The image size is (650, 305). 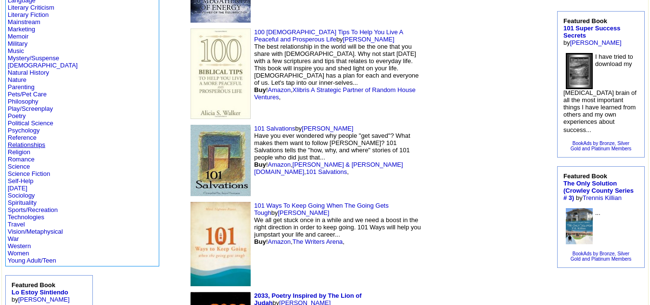 What do you see at coordinates (16, 224) in the screenshot?
I see `a: Travel` at bounding box center [16, 224].